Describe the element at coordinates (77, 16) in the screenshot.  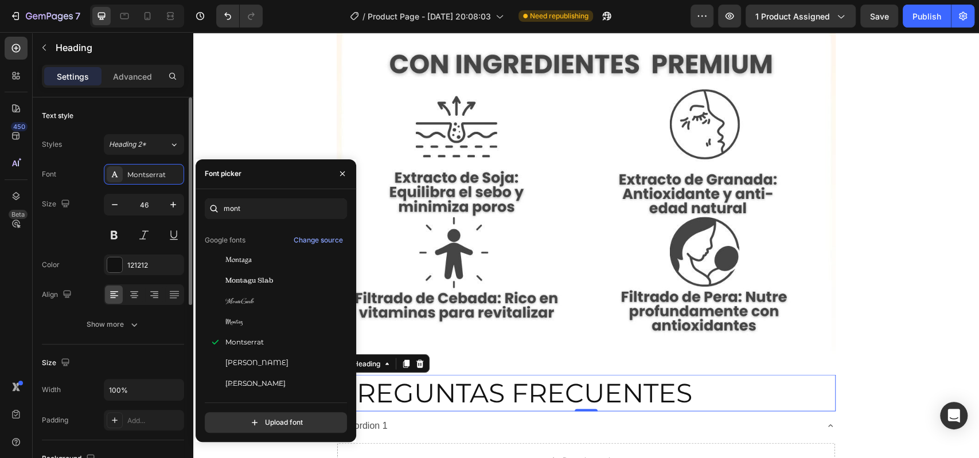
I see `p: 7` at that location.